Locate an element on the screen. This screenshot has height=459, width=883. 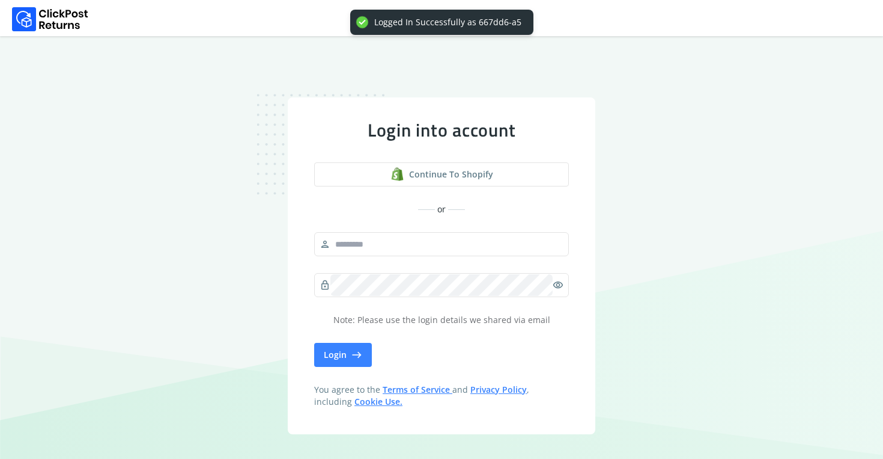
span: Continue to shopify is located at coordinates (451, 174).